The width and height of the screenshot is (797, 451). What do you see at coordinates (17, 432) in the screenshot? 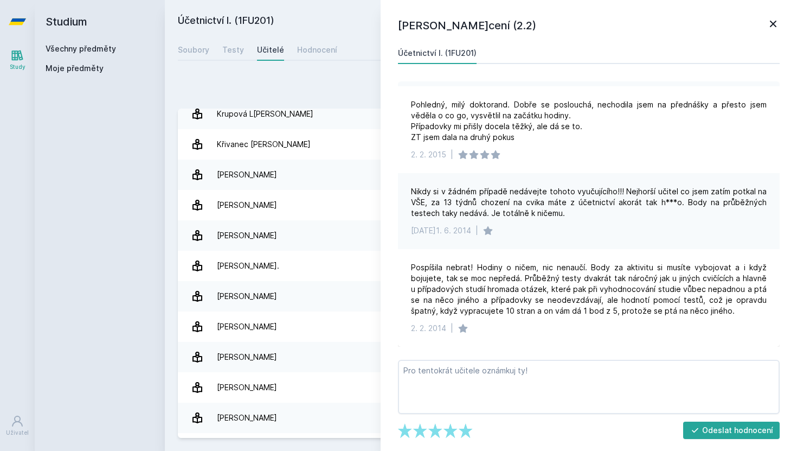
I see `div: Uživatel` at bounding box center [17, 432].